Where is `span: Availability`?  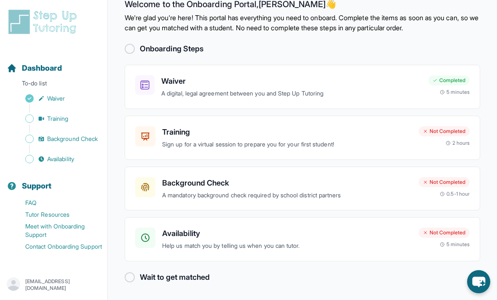
span: Availability is located at coordinates (61, 159).